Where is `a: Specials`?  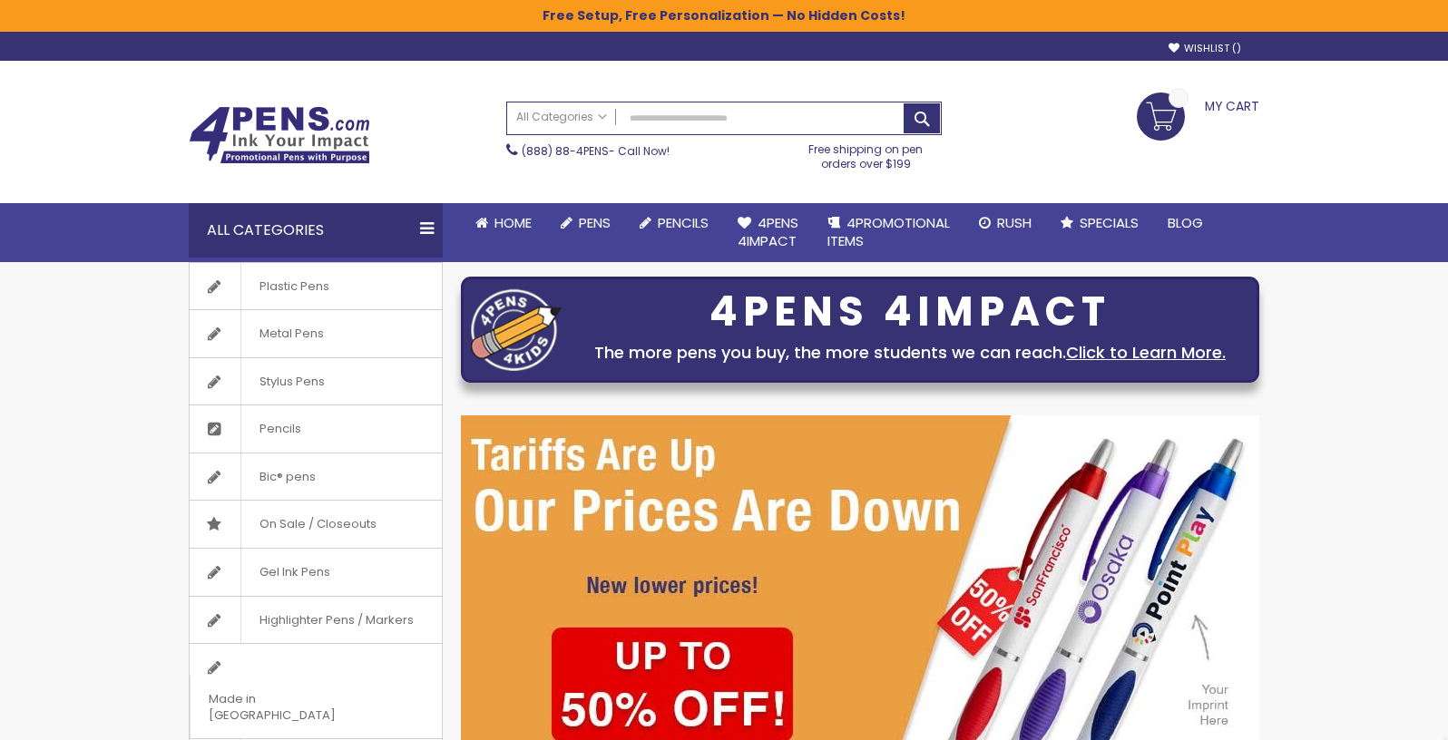 a: Specials is located at coordinates (1099, 223).